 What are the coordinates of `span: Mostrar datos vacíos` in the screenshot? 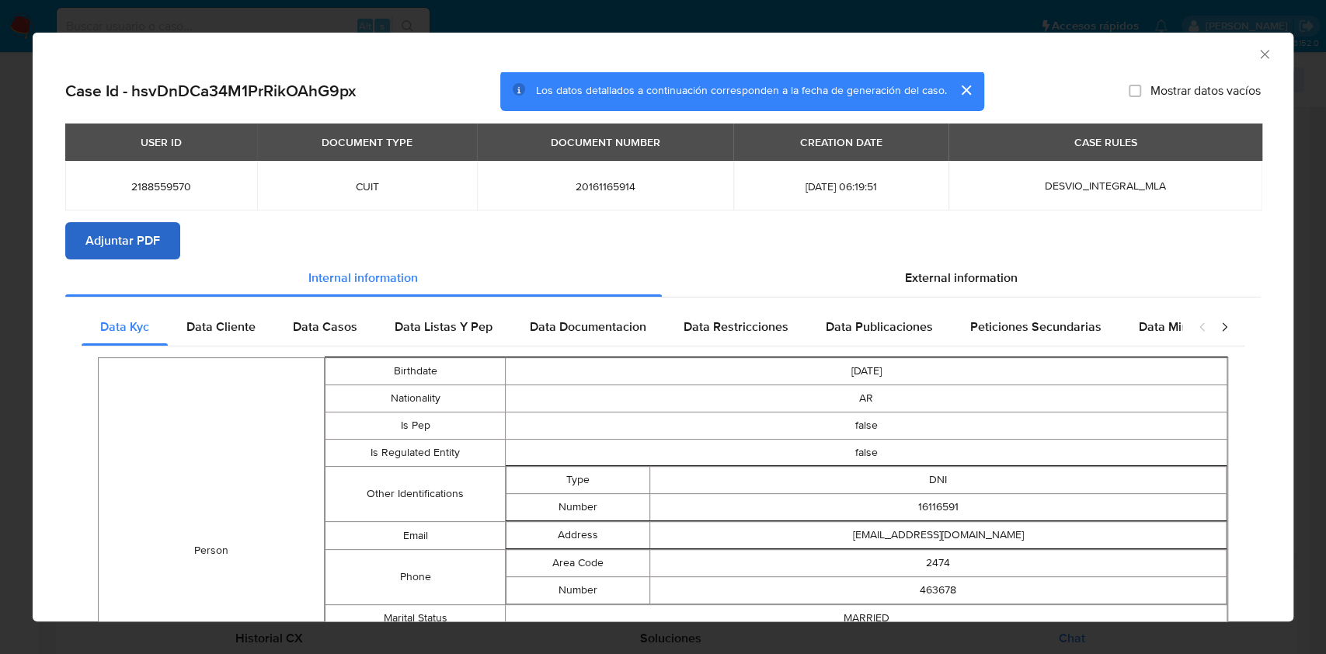 It's located at (1205, 91).